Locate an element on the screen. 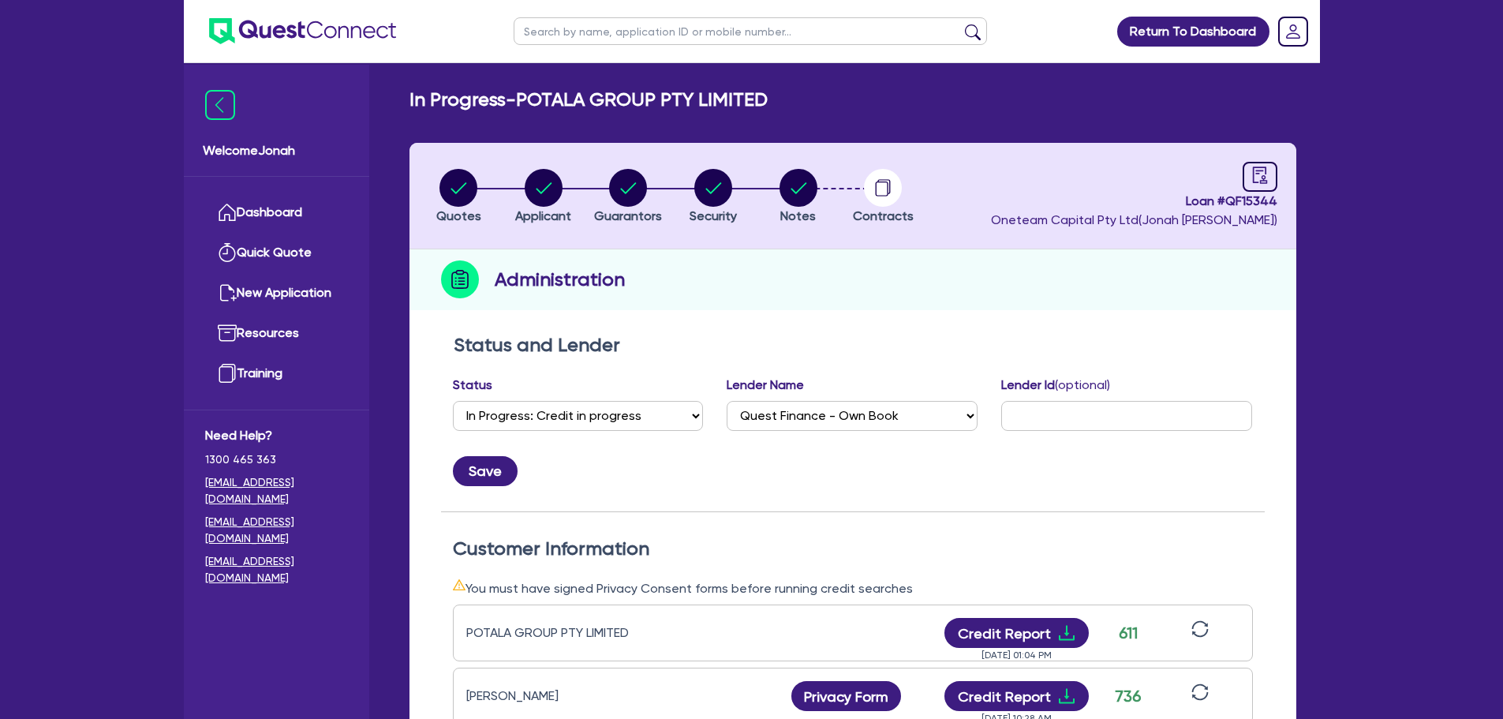 The image size is (1503, 719). h2: Administration is located at coordinates (560, 279).